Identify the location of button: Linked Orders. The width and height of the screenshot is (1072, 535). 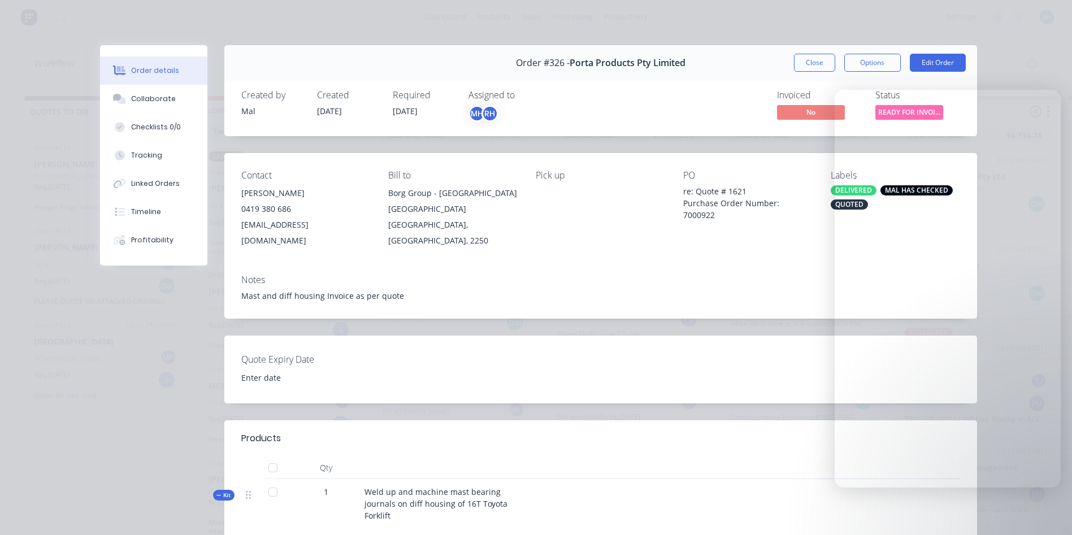
(154, 184).